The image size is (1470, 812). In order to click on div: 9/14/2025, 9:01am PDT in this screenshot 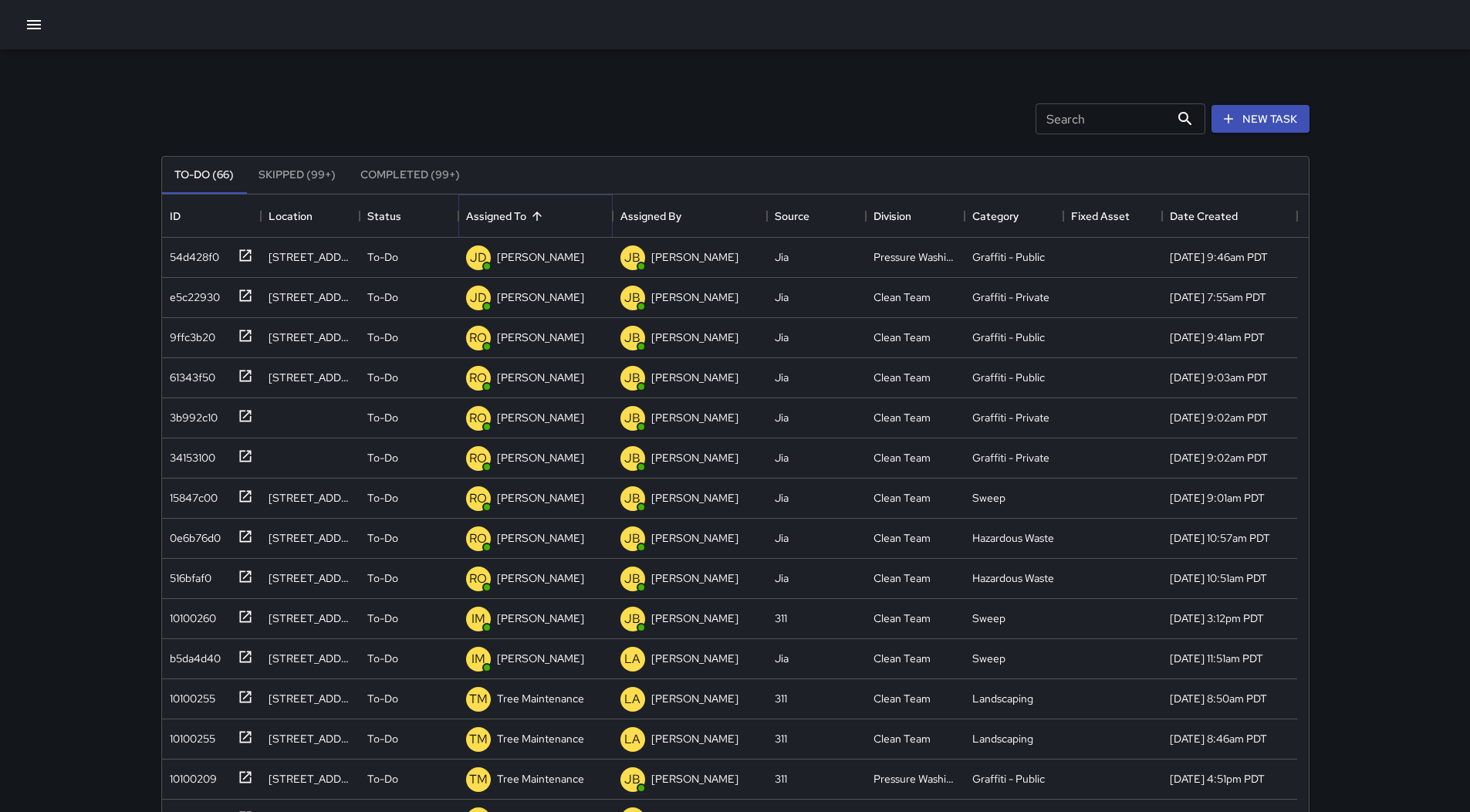, I will do `click(1217, 498)`.